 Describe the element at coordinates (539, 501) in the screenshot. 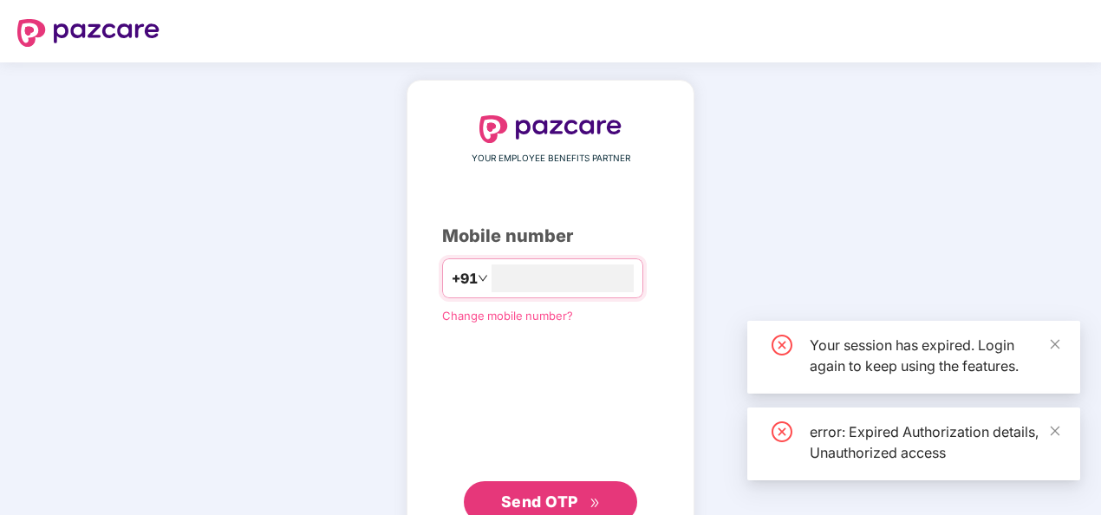

I see `span: Send OTP` at that location.